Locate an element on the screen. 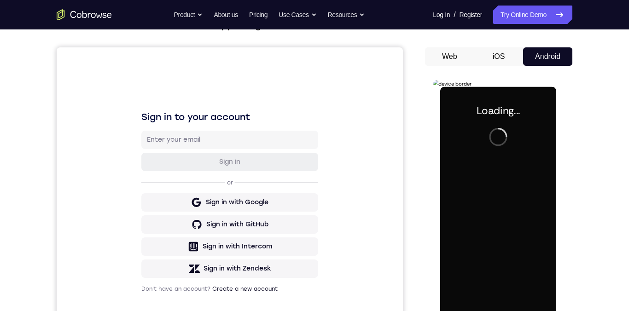 This screenshot has height=311, width=629. button: Android is located at coordinates (548, 57).